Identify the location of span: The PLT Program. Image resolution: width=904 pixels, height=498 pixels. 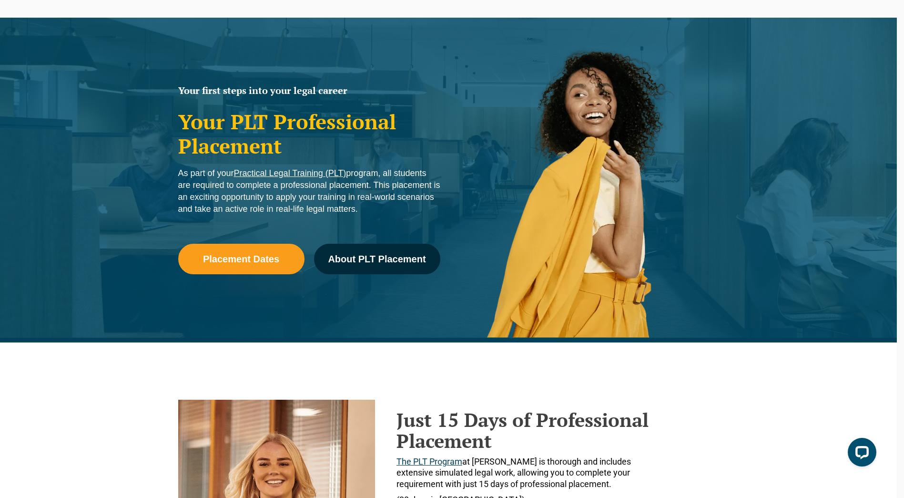
(430, 461).